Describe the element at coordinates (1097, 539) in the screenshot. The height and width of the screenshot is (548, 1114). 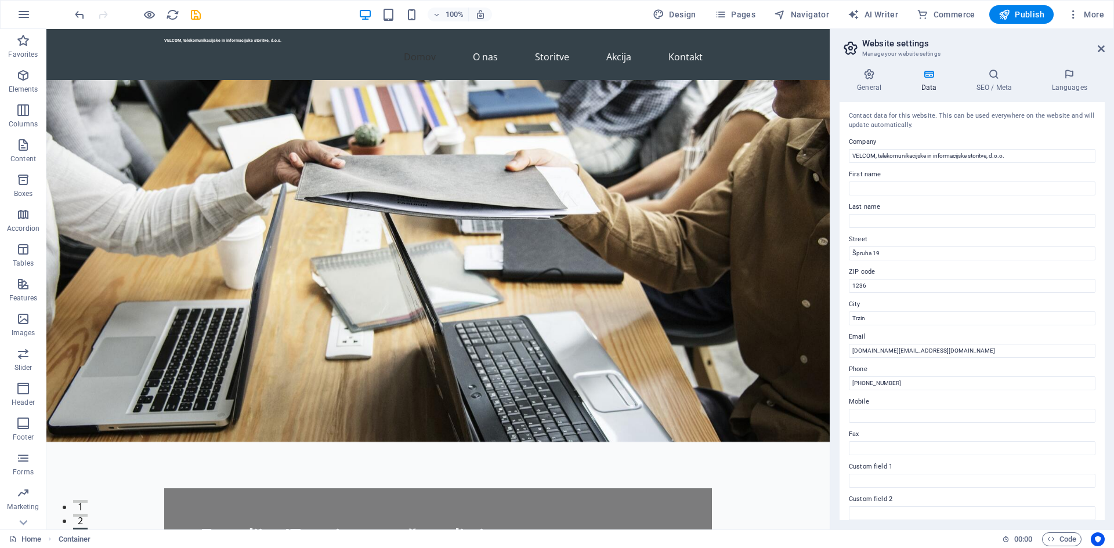
I see `button: Usercentrics` at that location.